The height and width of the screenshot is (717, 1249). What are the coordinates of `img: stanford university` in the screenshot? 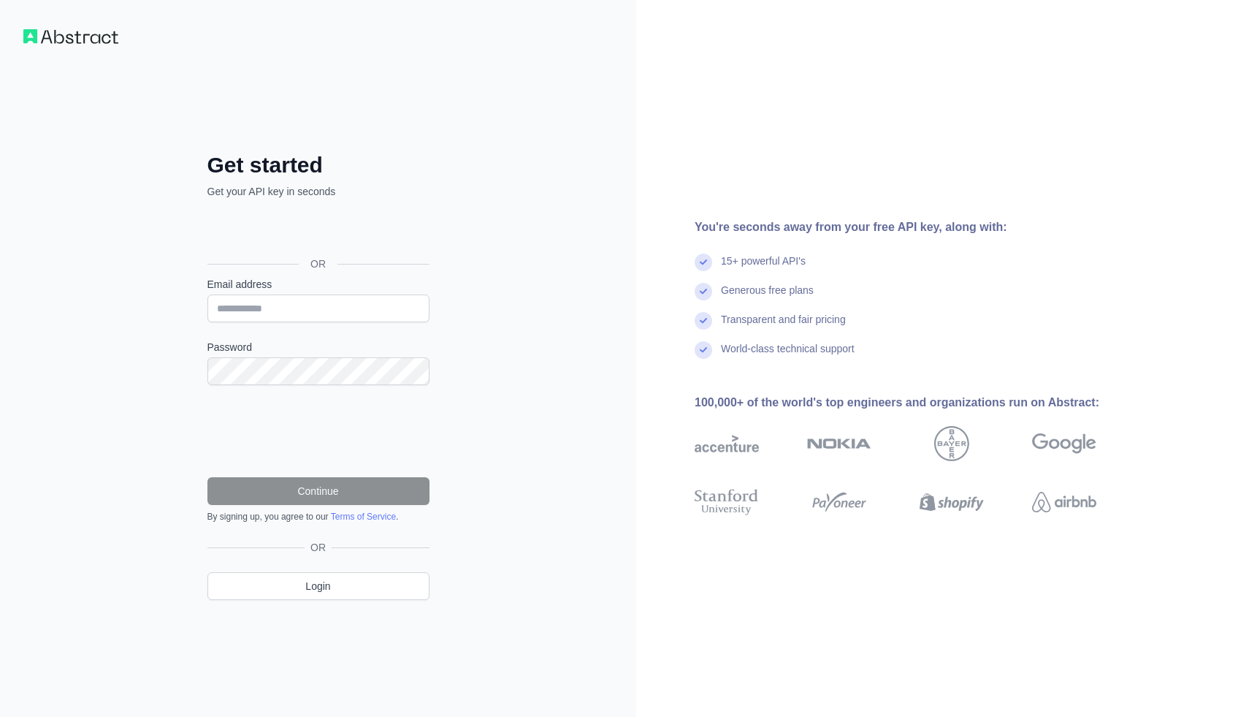 It's located at (727, 502).